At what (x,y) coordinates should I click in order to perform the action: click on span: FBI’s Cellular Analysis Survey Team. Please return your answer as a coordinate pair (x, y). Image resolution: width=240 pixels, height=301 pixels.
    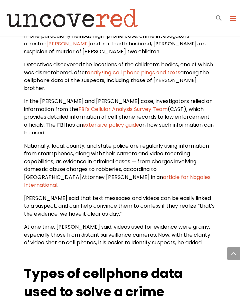
    Looking at the image, I should click on (123, 109).